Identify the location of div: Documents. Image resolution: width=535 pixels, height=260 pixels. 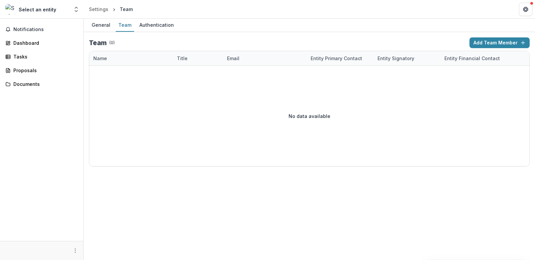
(44, 84).